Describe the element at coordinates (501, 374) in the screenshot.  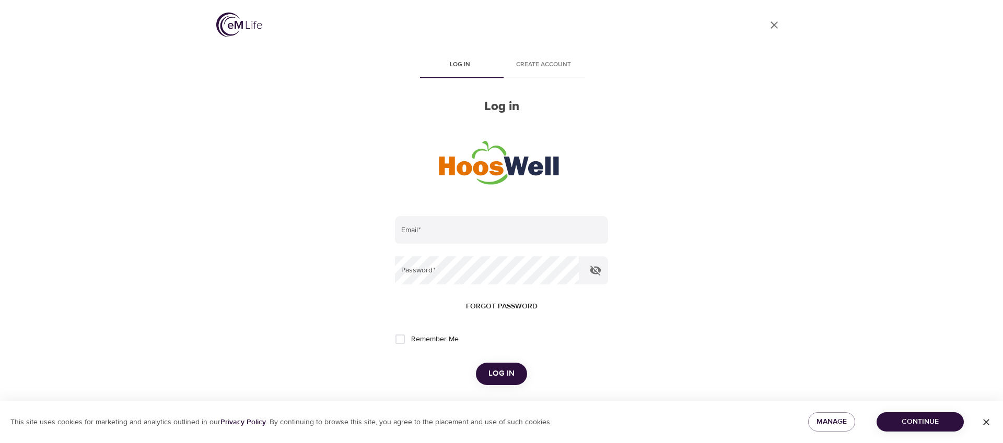
I see `button: Log in` at that location.